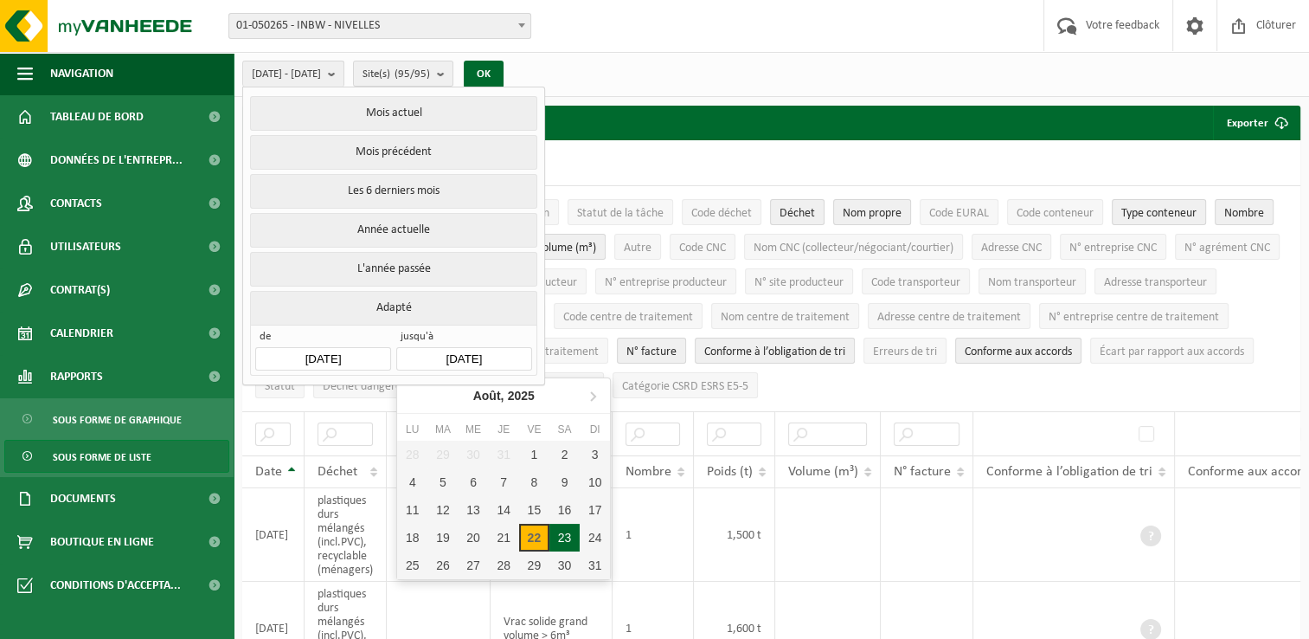  What do you see at coordinates (1172, 351) in the screenshot?
I see `span: Écart par rapport aux accords` at bounding box center [1172, 351].